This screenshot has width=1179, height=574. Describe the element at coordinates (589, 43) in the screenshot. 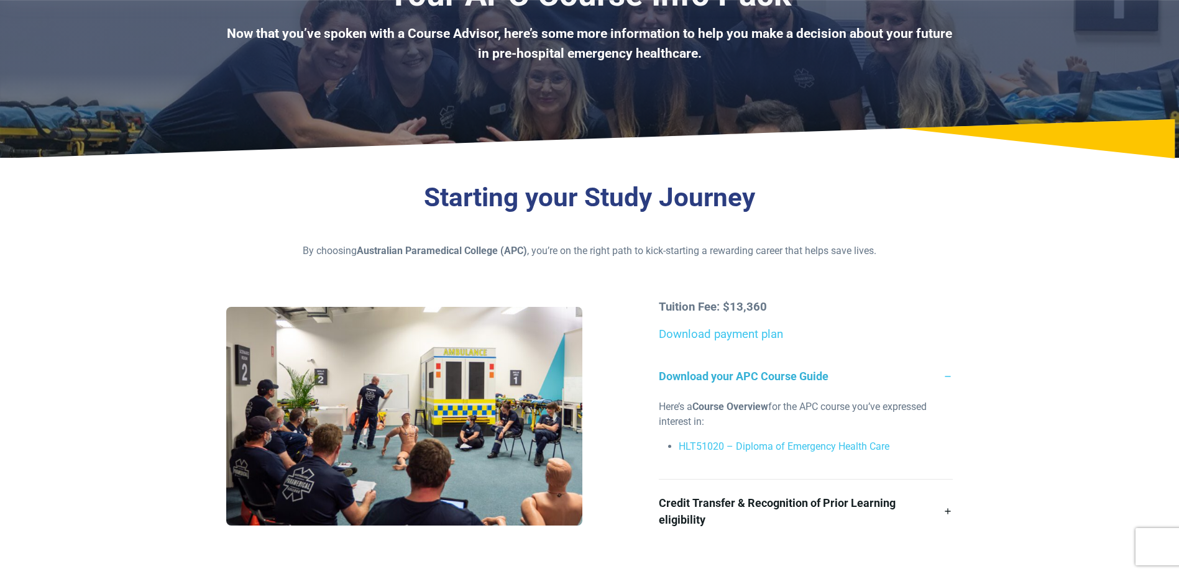

I see `b: Now that you’ve spoken with a Course Advisor, here’s some more information to help you make a dec...` at that location.